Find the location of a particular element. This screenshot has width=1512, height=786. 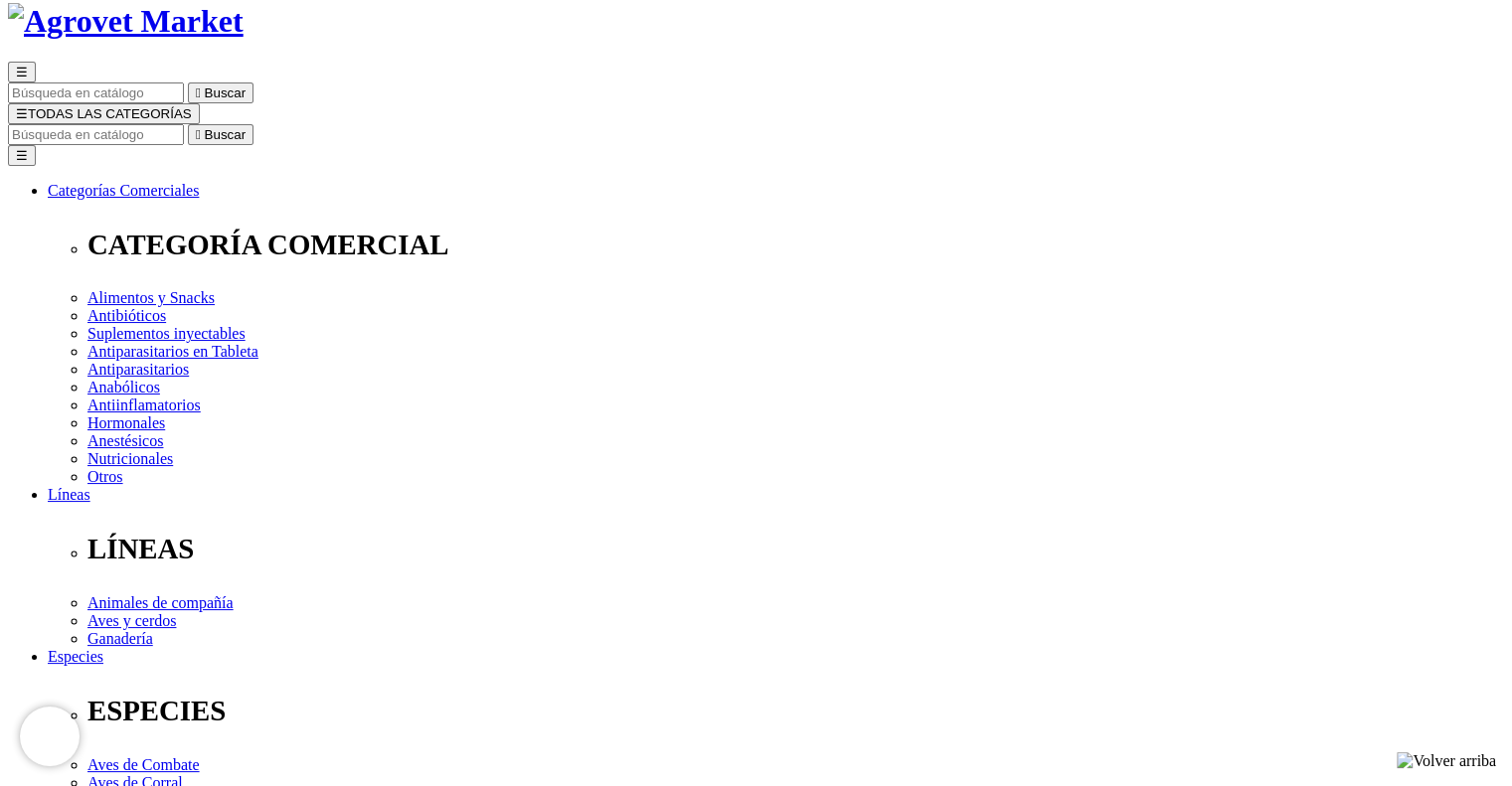

a: Aves de Combate is located at coordinates (143, 764).